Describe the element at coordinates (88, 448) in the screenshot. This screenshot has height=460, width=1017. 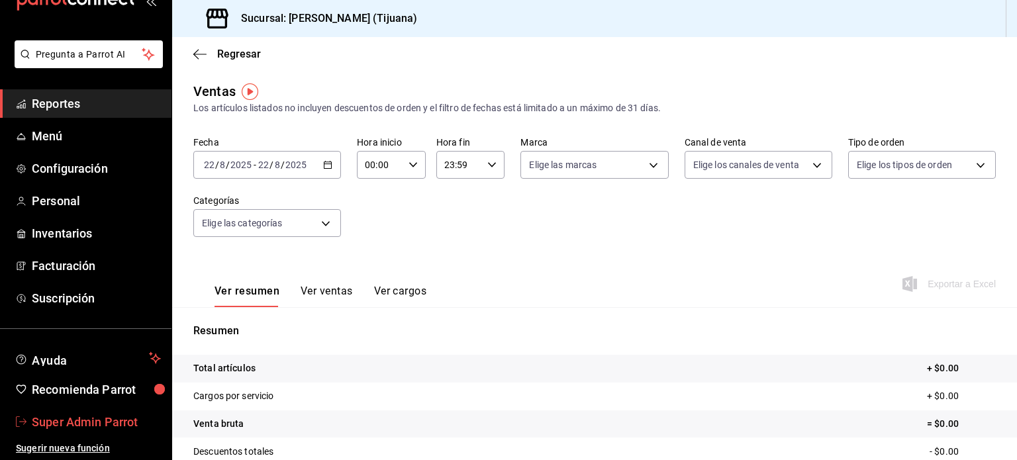
I see `span: Sugerir nueva función` at that location.